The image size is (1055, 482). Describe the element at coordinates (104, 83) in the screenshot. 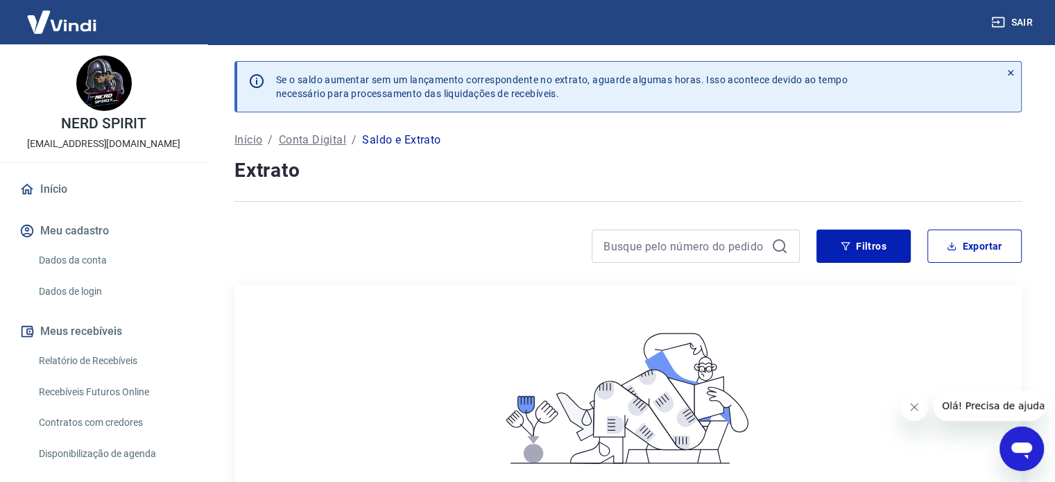

I see `img: 7ee62d26-7af3-4c22-a461-987aabf83bdd.jpeg` at that location.